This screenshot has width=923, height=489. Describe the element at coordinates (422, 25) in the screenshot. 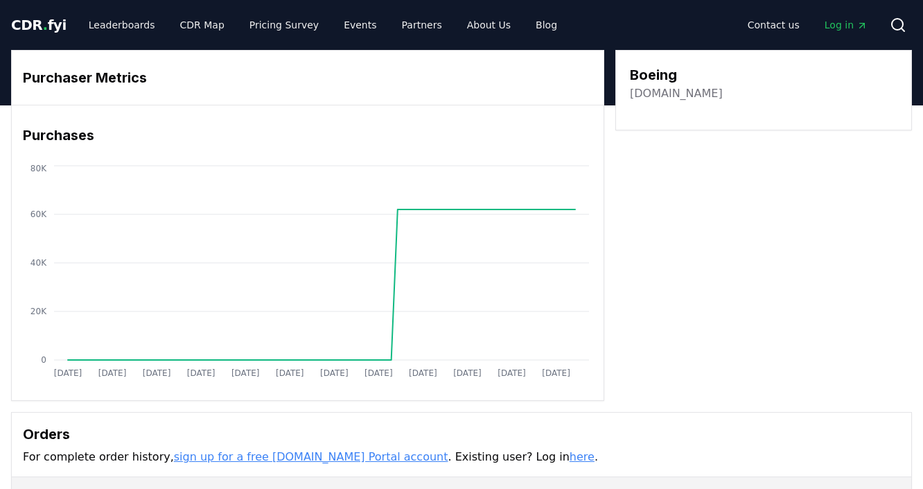

I see `a: Partners` at that location.